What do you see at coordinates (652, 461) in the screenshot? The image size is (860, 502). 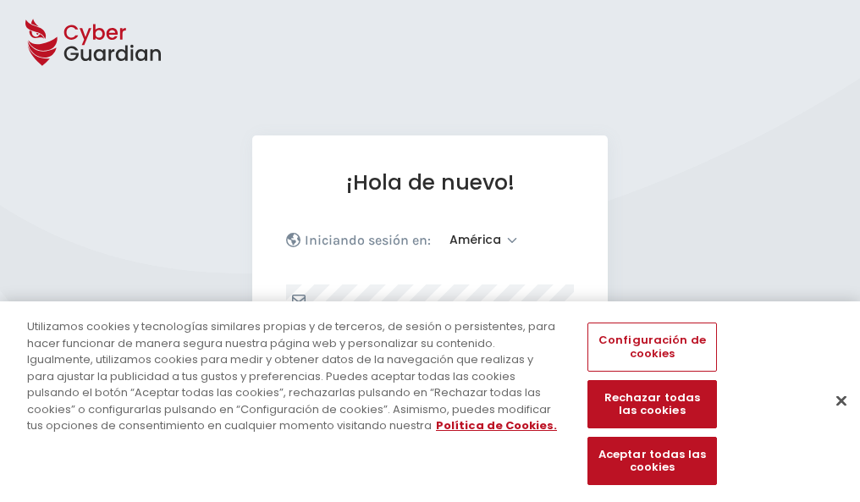 I see `button: Aceptar todas las cookies` at bounding box center [652, 461].